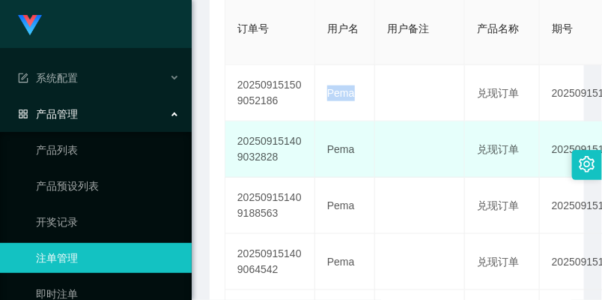 The height and width of the screenshot is (300, 602). What do you see at coordinates (498, 28) in the screenshot?
I see `span: 产品名称` at bounding box center [498, 28].